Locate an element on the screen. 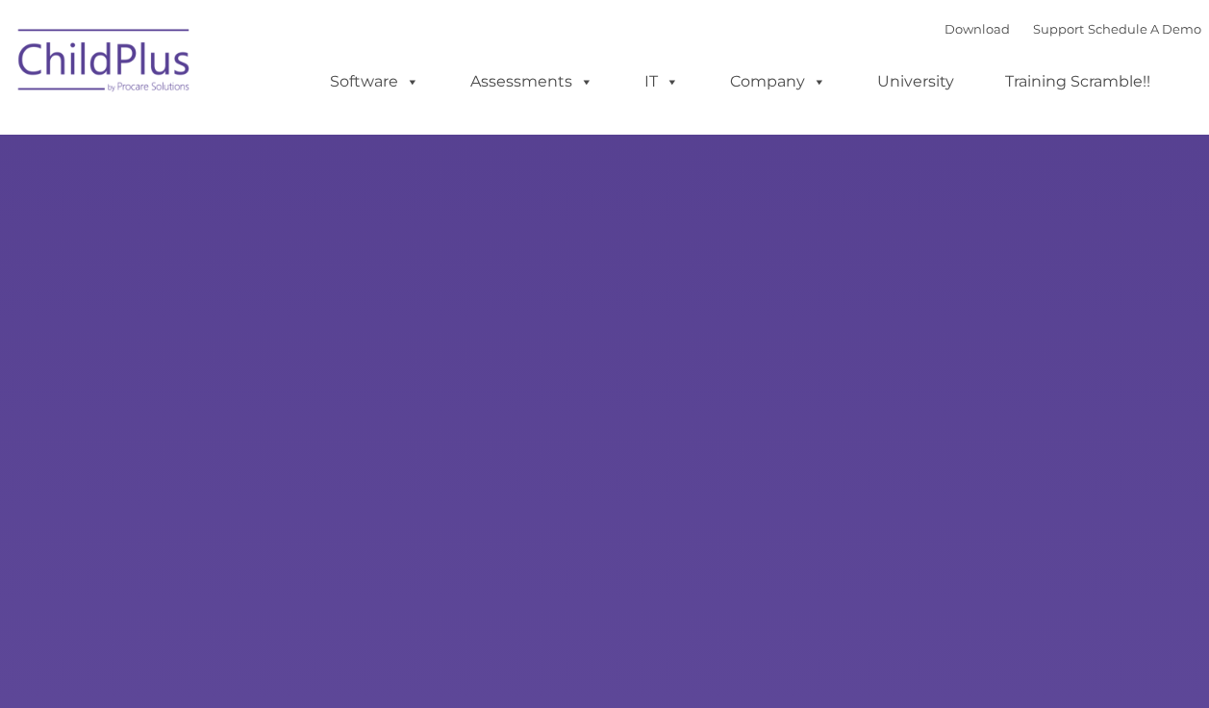  a: Assessments is located at coordinates (532, 82).